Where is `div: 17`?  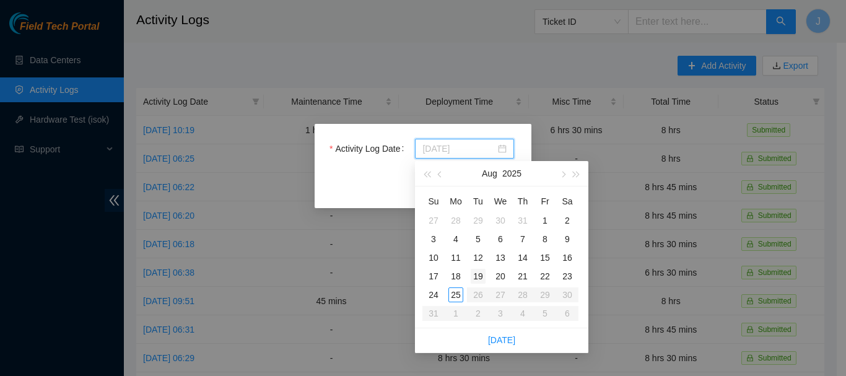
div: 17 is located at coordinates (433, 276).